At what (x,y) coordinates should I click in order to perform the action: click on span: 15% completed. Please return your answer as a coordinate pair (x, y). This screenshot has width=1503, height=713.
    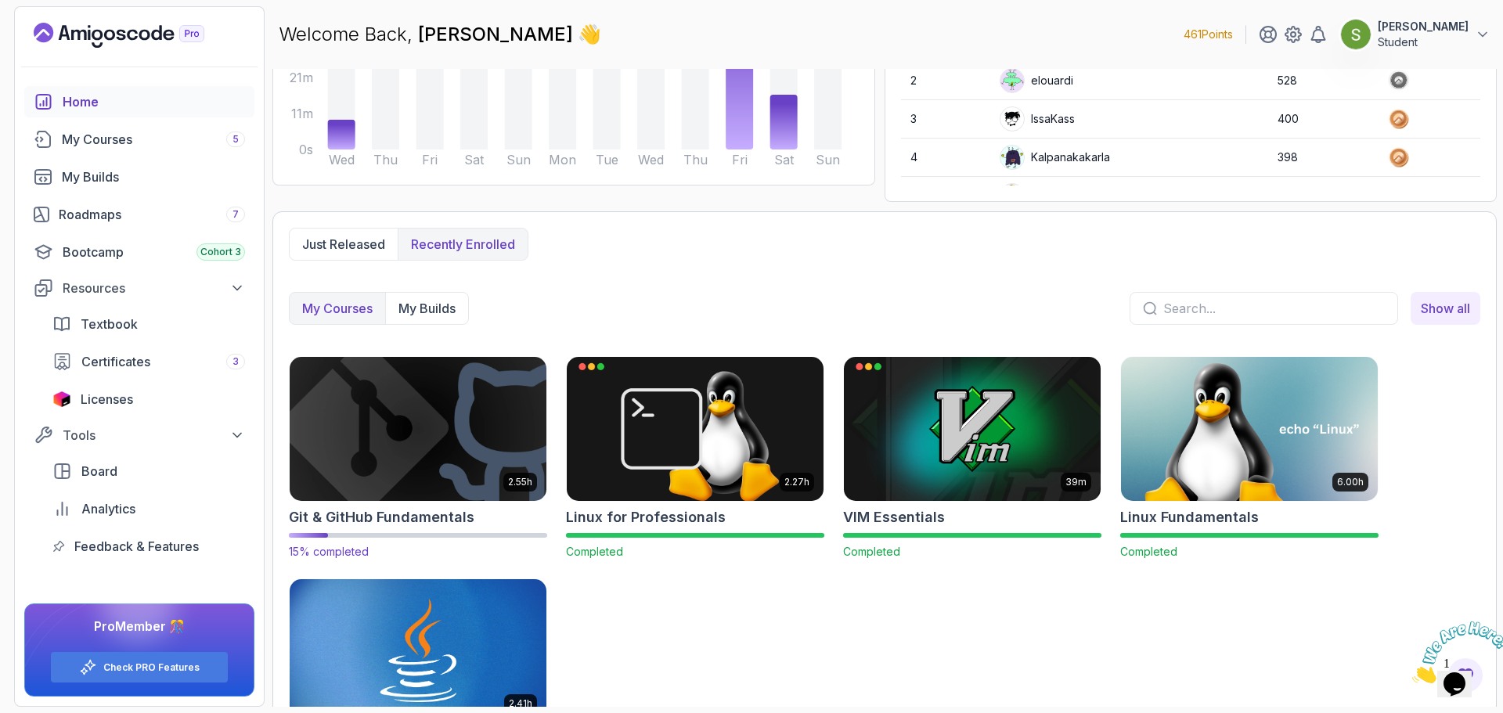
    Looking at the image, I should click on (329, 551).